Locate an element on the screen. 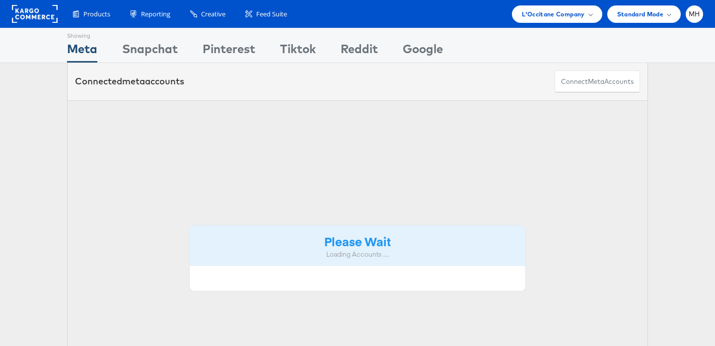 This screenshot has height=346, width=715. span: Products is located at coordinates (97, 14).